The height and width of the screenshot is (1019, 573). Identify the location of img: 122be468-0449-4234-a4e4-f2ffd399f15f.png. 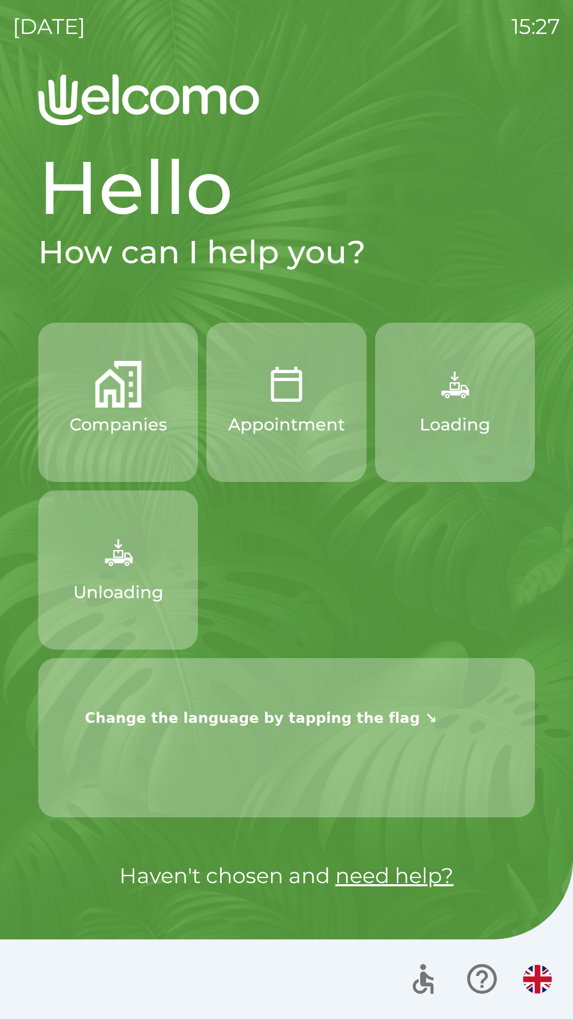
(118, 384).